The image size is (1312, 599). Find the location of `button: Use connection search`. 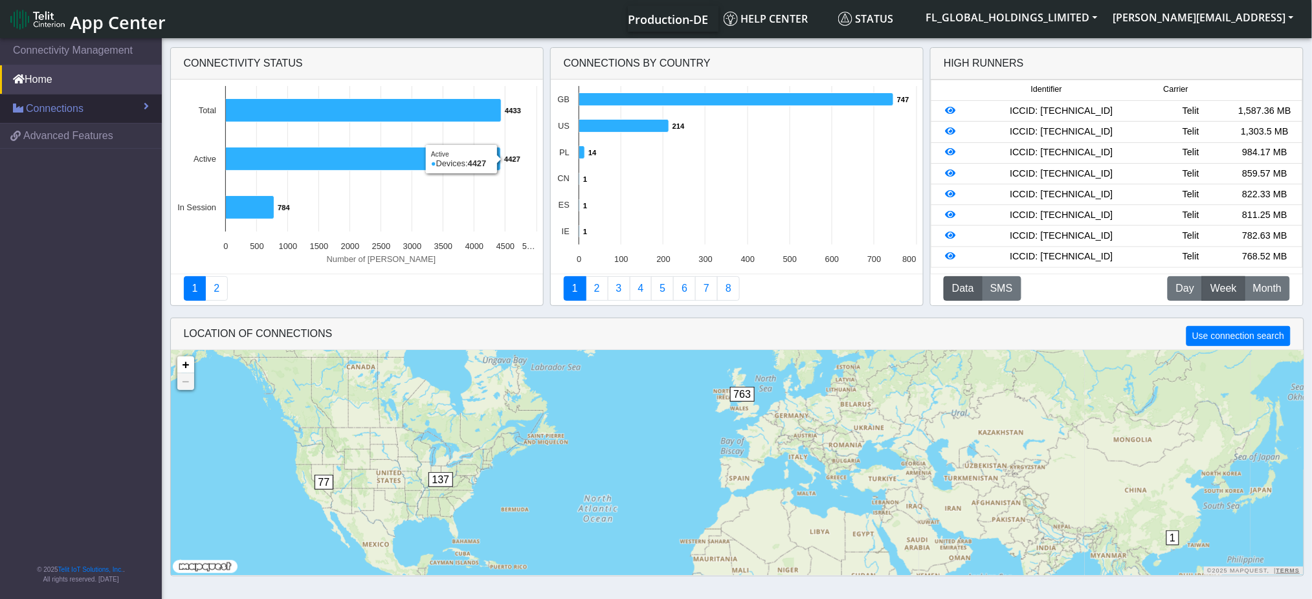

button: Use connection search is located at coordinates (1238, 336).